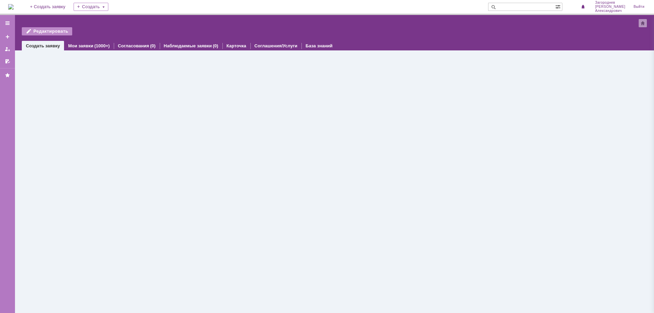 The height and width of the screenshot is (313, 654). Describe the element at coordinates (610, 3) in the screenshot. I see `span: Загороднев` at that location.